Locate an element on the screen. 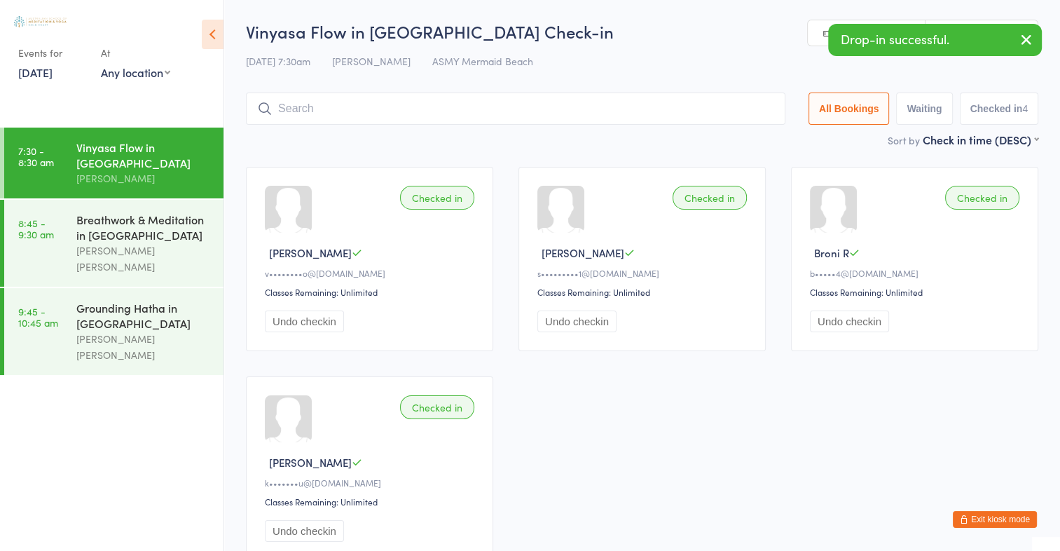  label: Sort by is located at coordinates (904, 140).